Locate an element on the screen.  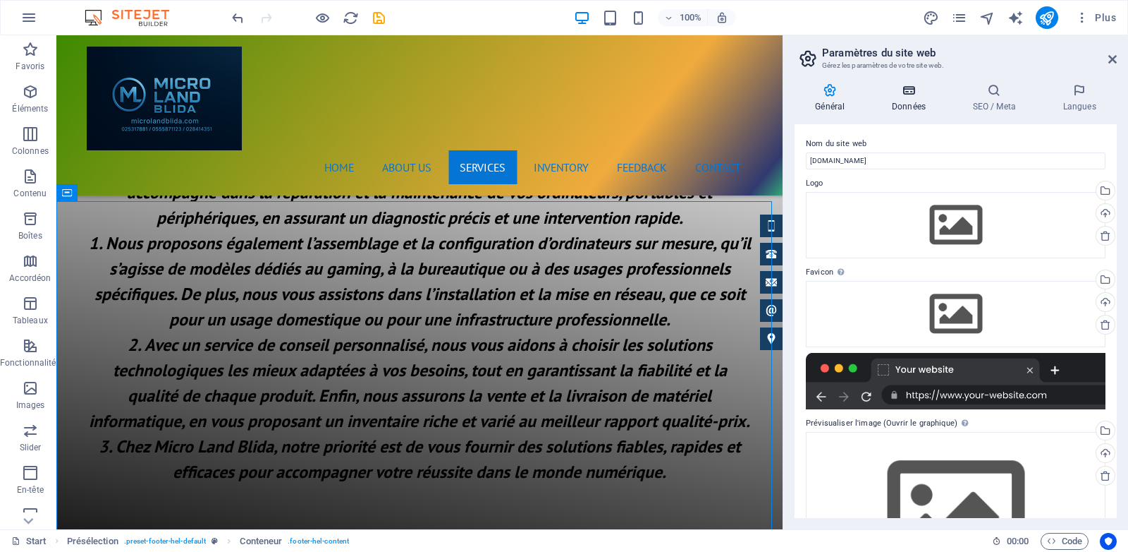
span: . preset-footer-hel-default is located at coordinates (165, 541).